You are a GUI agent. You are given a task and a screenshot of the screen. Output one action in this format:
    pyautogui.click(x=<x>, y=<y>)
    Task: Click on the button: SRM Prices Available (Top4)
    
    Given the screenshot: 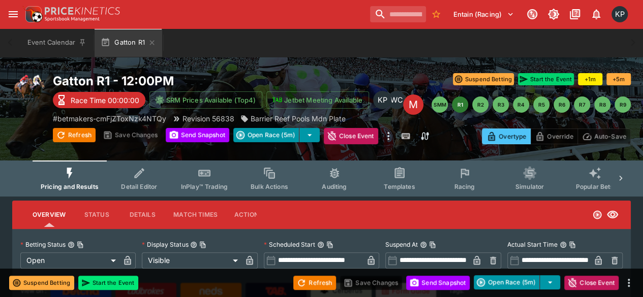 What is the action you would take?
    pyautogui.click(x=206, y=100)
    